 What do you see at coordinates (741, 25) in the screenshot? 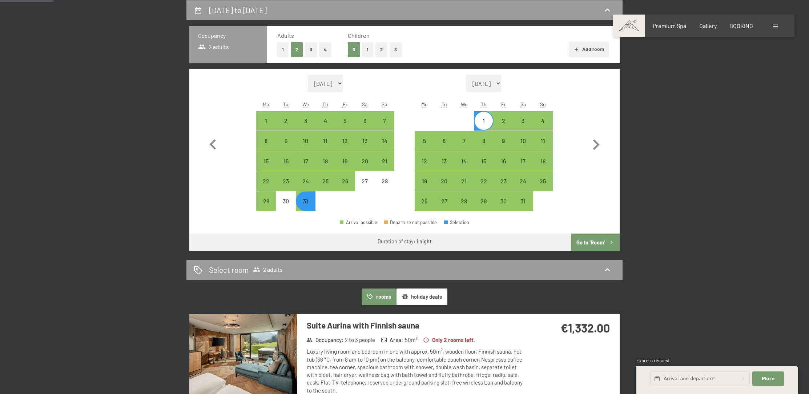
I see `a: BOOKING` at bounding box center [741, 25].